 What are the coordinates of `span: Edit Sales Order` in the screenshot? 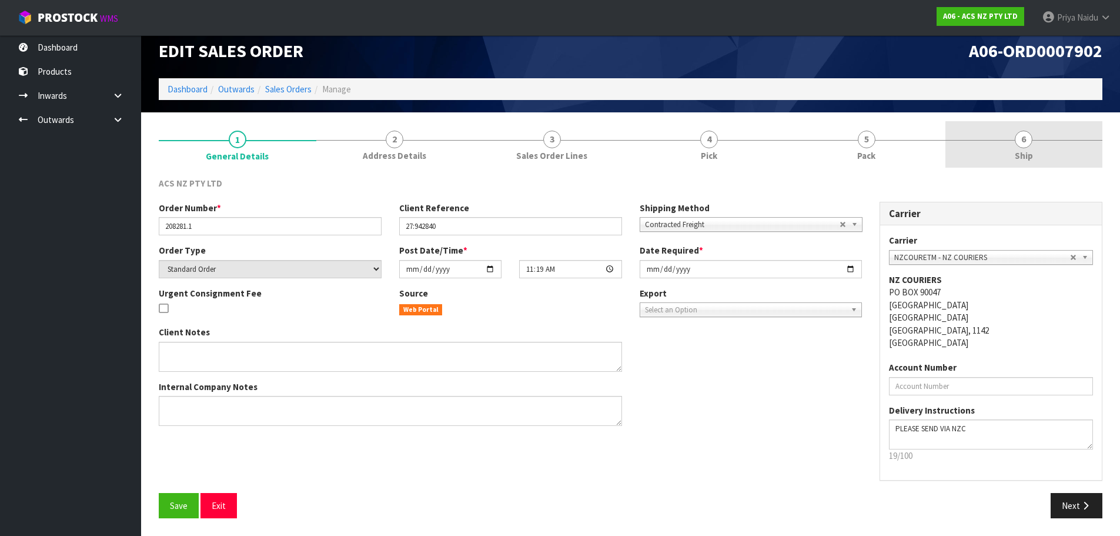 It's located at (231, 51).